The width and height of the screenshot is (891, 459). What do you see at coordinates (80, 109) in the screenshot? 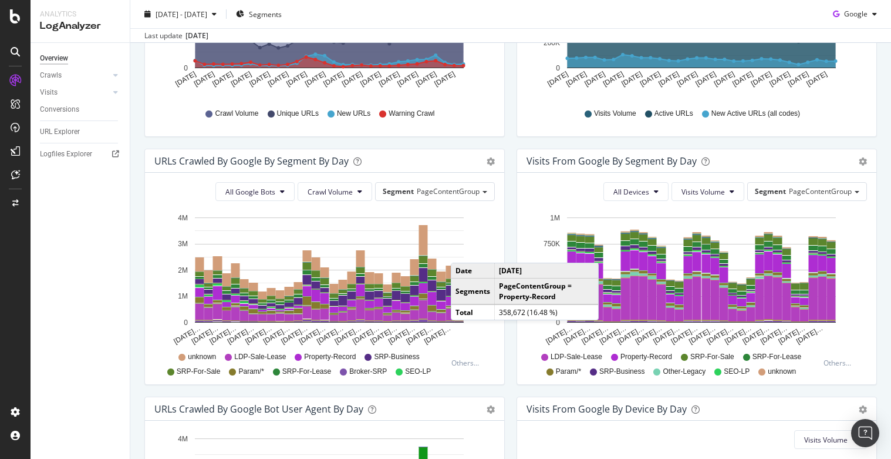
I see `a: Conversions` at bounding box center [80, 109].